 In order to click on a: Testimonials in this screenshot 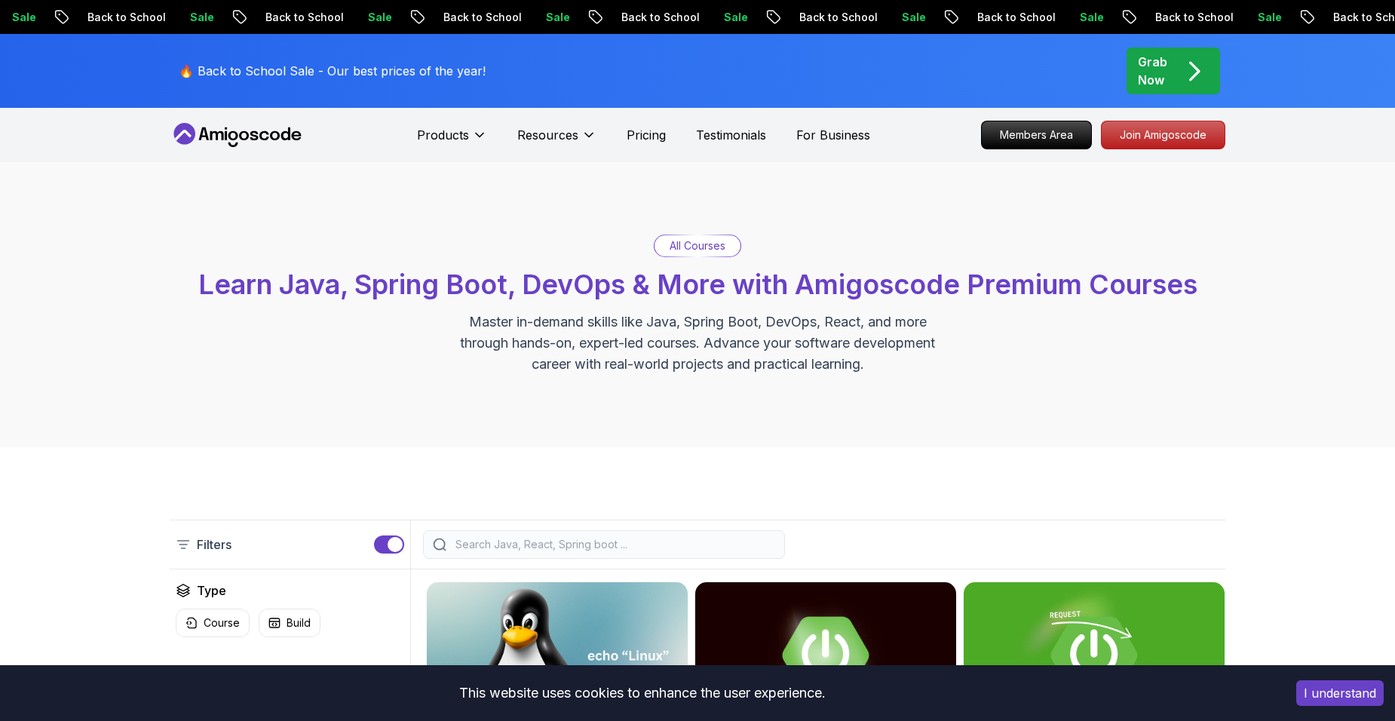, I will do `click(731, 135)`.